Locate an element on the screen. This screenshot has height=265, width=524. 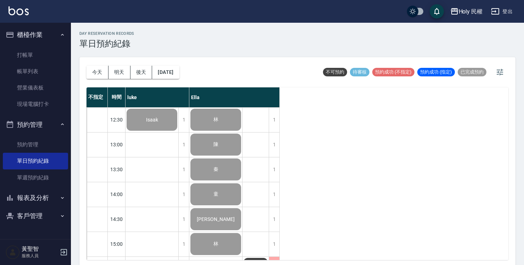
span: 待審核 is located at coordinates (360, 72).